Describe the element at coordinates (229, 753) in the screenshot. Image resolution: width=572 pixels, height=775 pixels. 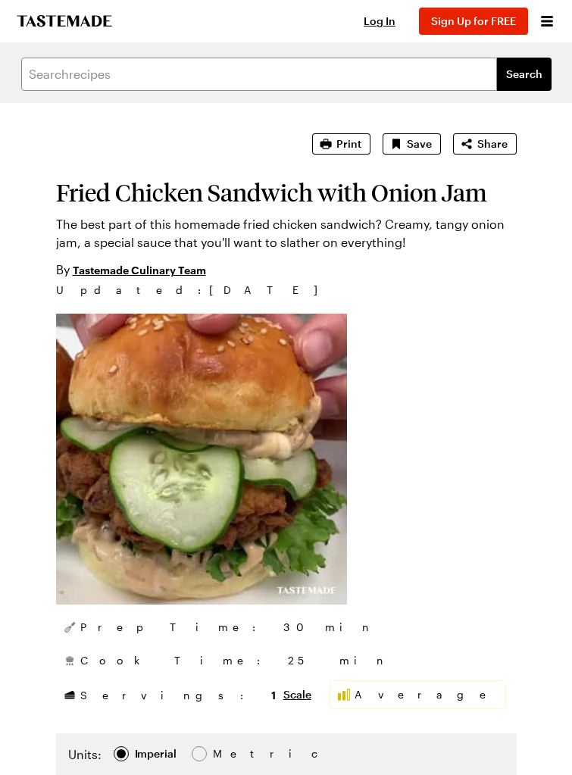
I see `div: Metric` at that location.